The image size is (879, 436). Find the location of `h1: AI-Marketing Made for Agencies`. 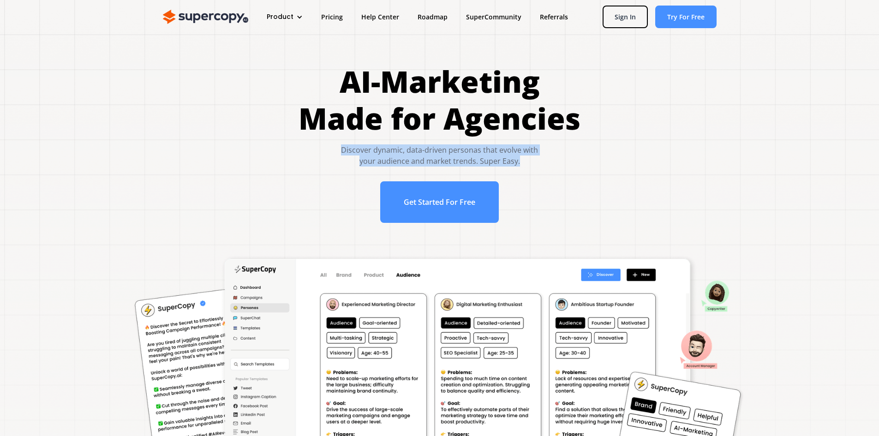

h1: AI-Marketing Made for Agencies is located at coordinates (439, 100).